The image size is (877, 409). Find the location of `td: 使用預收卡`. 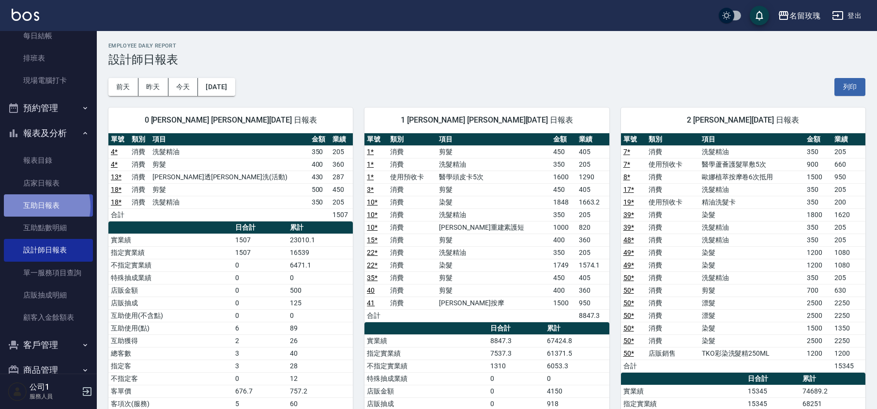

td: 使用預收卡 is located at coordinates (673, 164).